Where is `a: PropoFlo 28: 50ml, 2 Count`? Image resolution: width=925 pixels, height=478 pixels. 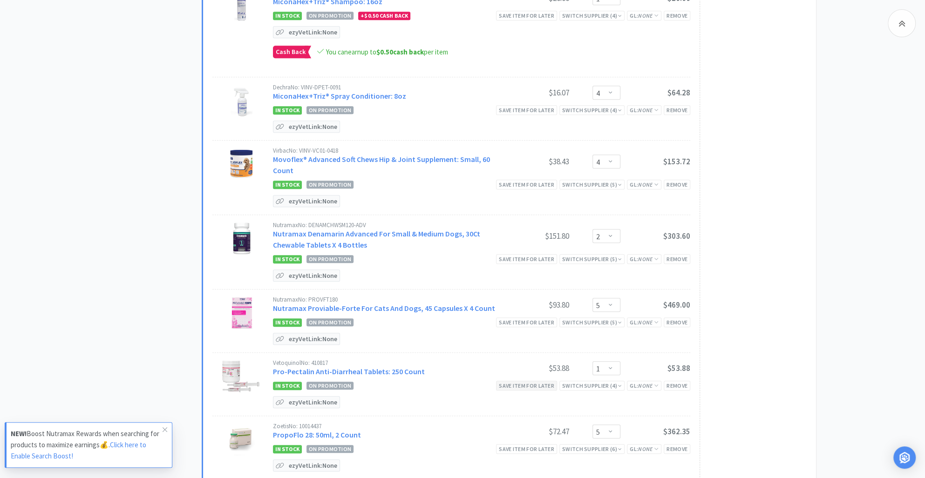 a: PropoFlo 28: 50ml, 2 Count is located at coordinates (317, 435).